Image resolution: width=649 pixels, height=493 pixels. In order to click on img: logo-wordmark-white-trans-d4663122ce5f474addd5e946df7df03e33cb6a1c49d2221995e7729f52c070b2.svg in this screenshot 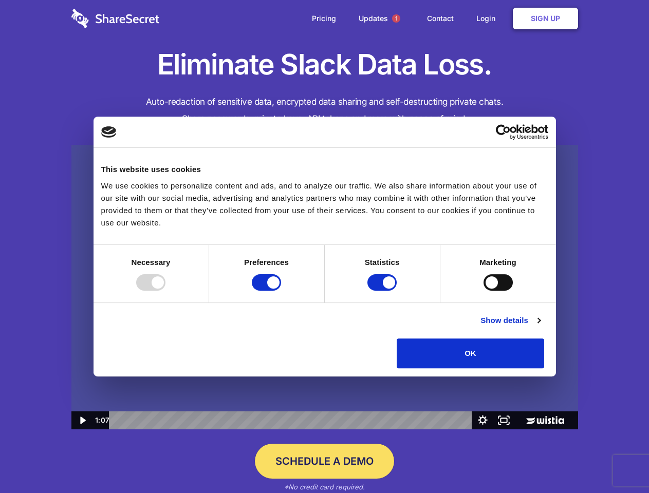, I will do `click(115, 19)`.